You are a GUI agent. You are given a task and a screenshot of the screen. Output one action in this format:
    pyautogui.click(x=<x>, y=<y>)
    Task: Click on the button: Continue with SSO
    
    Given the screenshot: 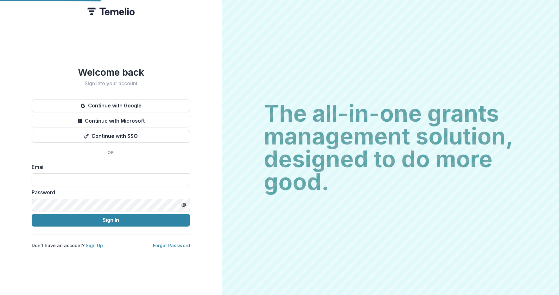 What is the action you would take?
    pyautogui.click(x=111, y=136)
    